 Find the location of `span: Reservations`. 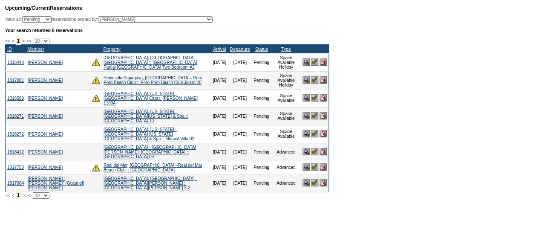

span: Reservations is located at coordinates (43, 8).